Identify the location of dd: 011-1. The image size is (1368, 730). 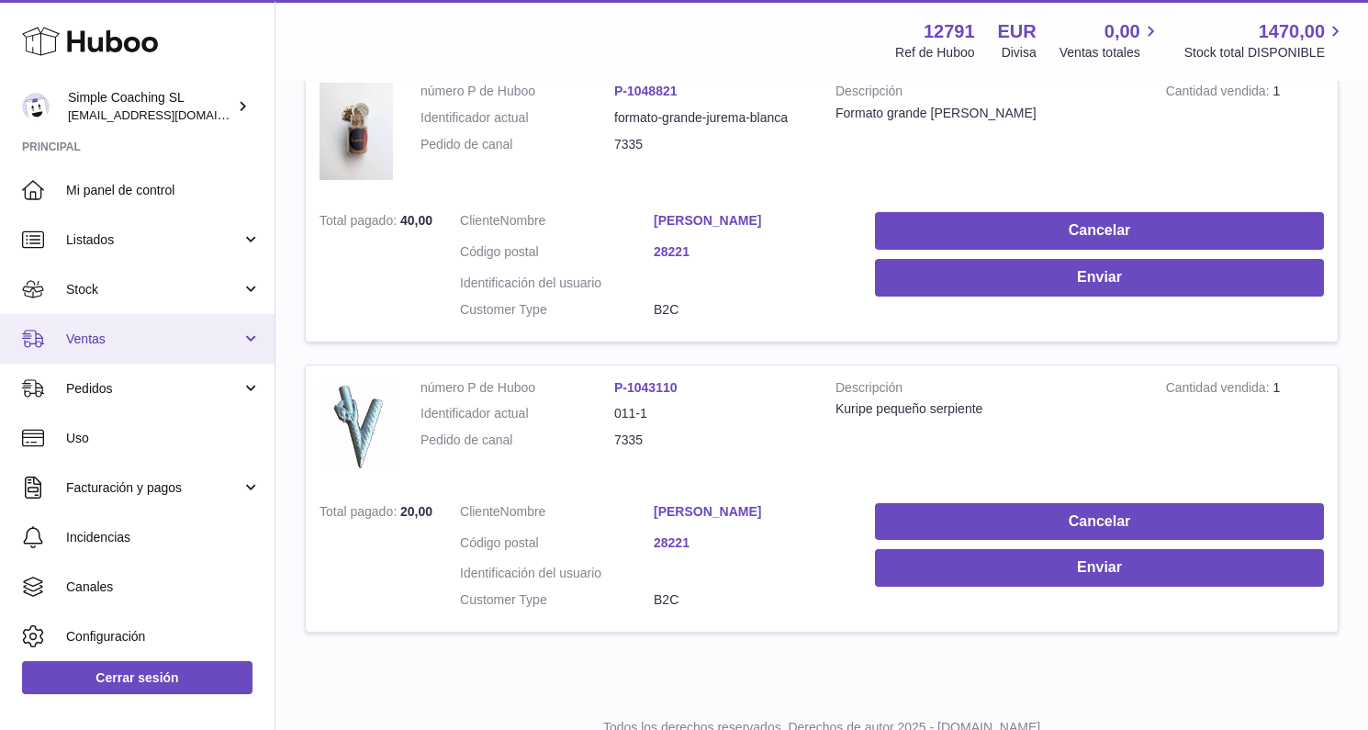
(711, 413).